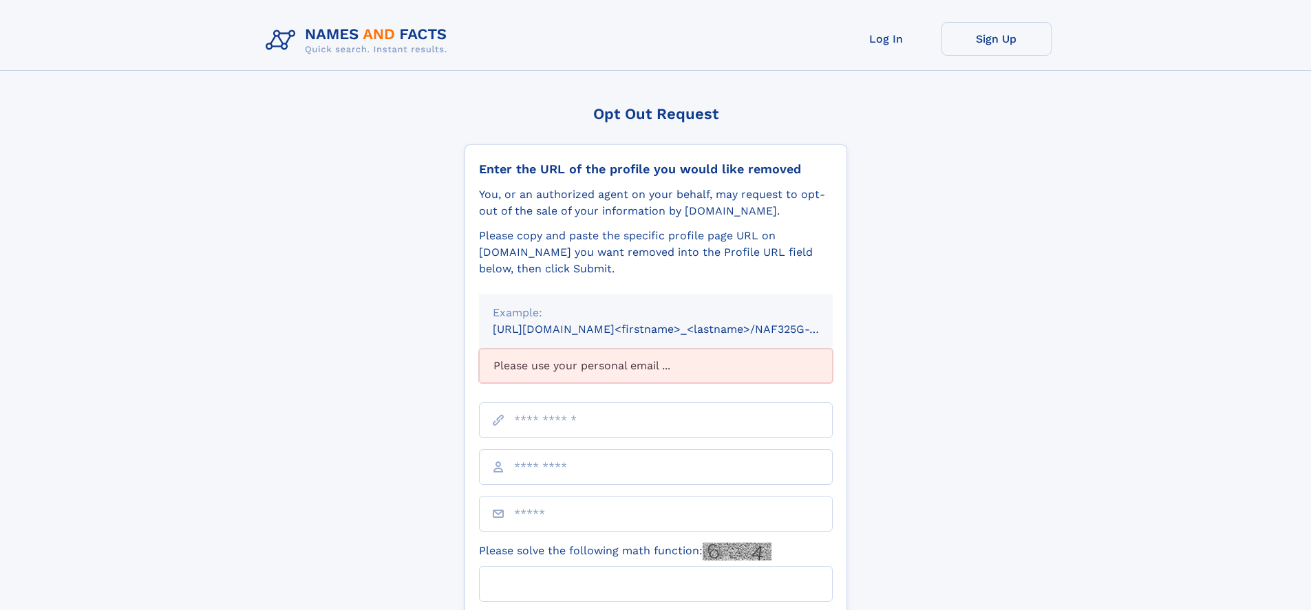 The width and height of the screenshot is (1311, 610). Describe the element at coordinates (886, 39) in the screenshot. I see `a: Log In` at that location.